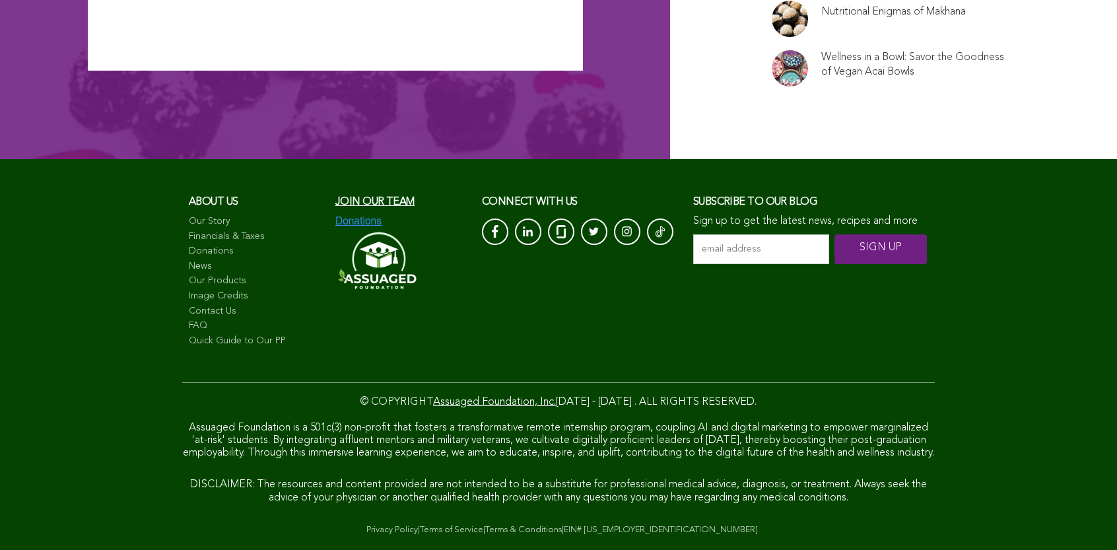  What do you see at coordinates (392, 530) in the screenshot?
I see `a: Privacy Policy` at bounding box center [392, 530].